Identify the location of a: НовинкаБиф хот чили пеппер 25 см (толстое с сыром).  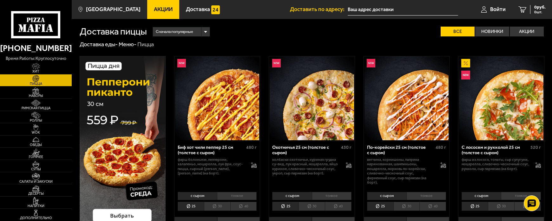
(217, 99).